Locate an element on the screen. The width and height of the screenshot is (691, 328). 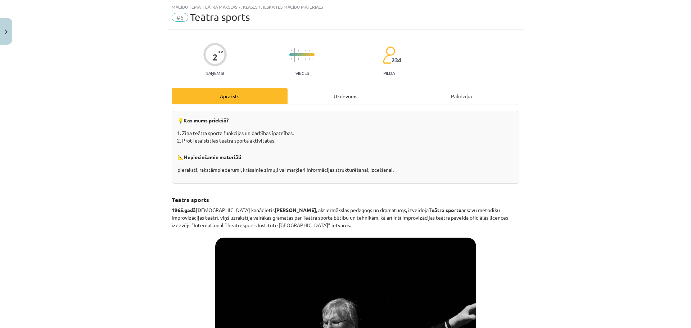
strong: Kas mums priekšā? is located at coordinates (206, 120).